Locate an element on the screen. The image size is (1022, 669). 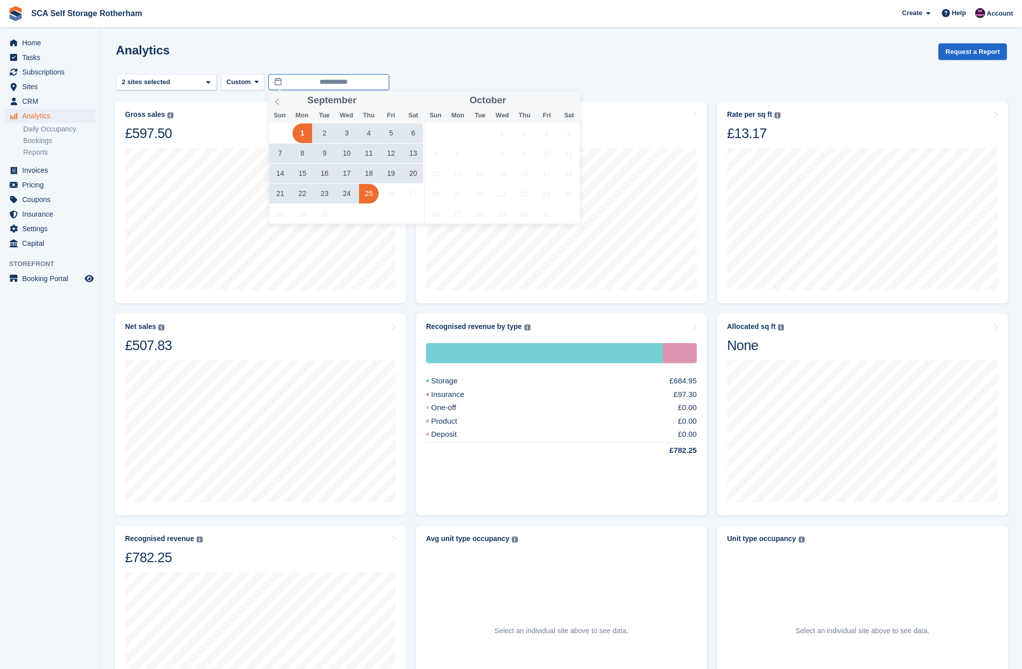
span: Home is located at coordinates (52, 43).